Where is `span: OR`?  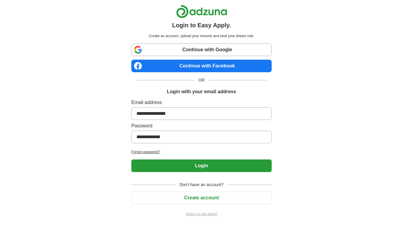 span: OR is located at coordinates (201, 80).